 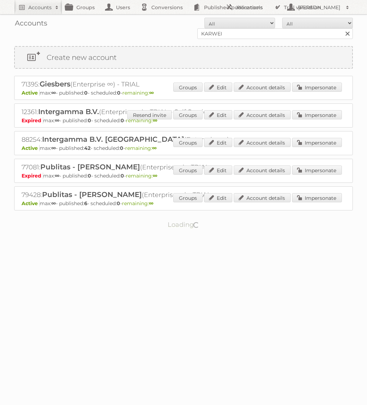 What do you see at coordinates (150, 115) in the screenshot?
I see `a: Resend invite` at bounding box center [150, 115].